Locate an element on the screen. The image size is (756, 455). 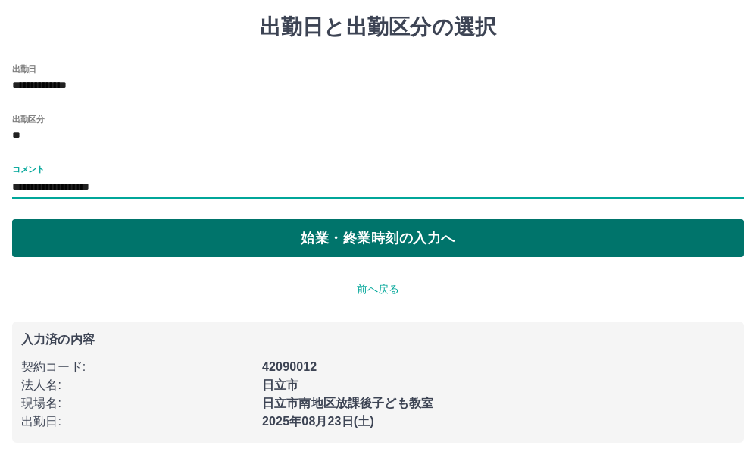
h1: 出勤日と出勤区分の選択 is located at coordinates (378, 27).